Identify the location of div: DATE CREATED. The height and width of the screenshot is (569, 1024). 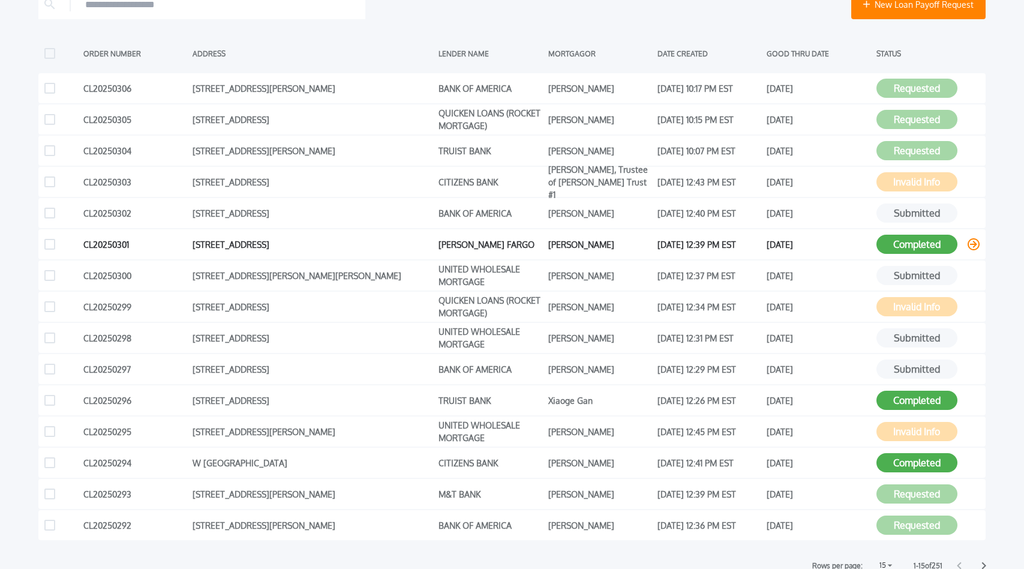
(709, 53).